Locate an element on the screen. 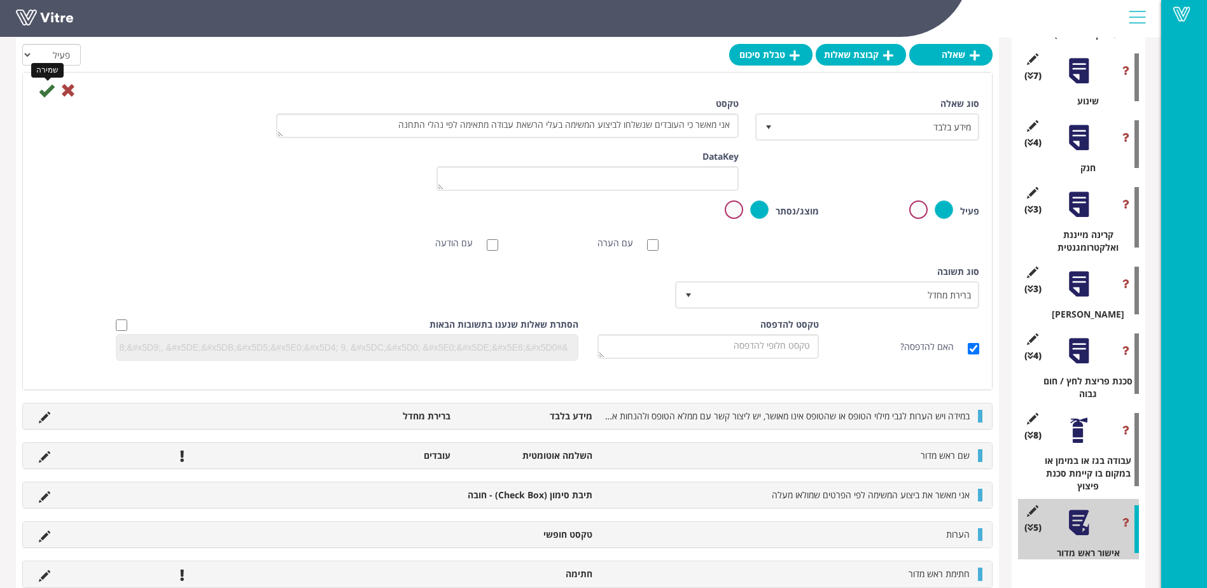 The width and height of the screenshot is (1207, 588). li: השלמה אוטומטית is located at coordinates (527, 456).